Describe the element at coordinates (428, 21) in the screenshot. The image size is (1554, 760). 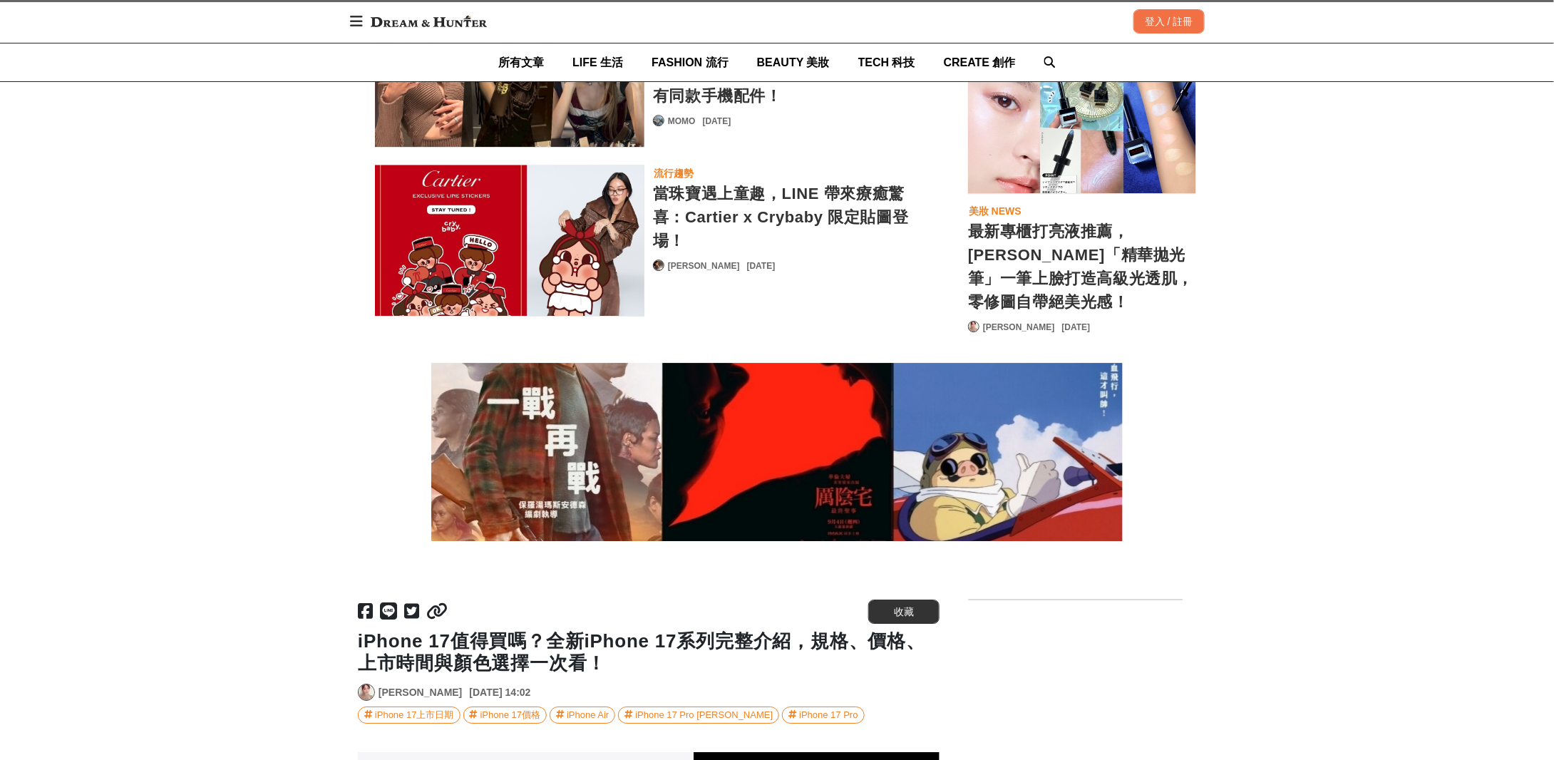
I see `img: Dream & Hunter` at that location.